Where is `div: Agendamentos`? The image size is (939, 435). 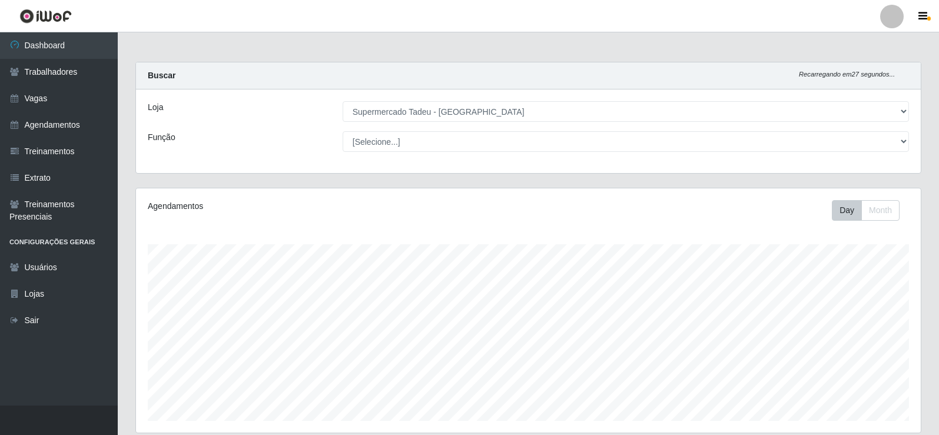 div: Agendamentos is located at coordinates (301, 206).